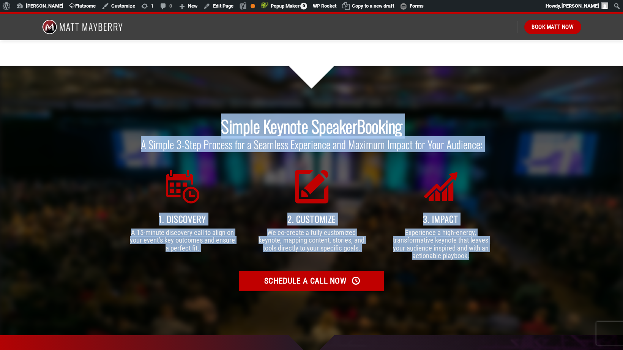 The image size is (623, 350). I want to click on div: OK, so click(253, 6).